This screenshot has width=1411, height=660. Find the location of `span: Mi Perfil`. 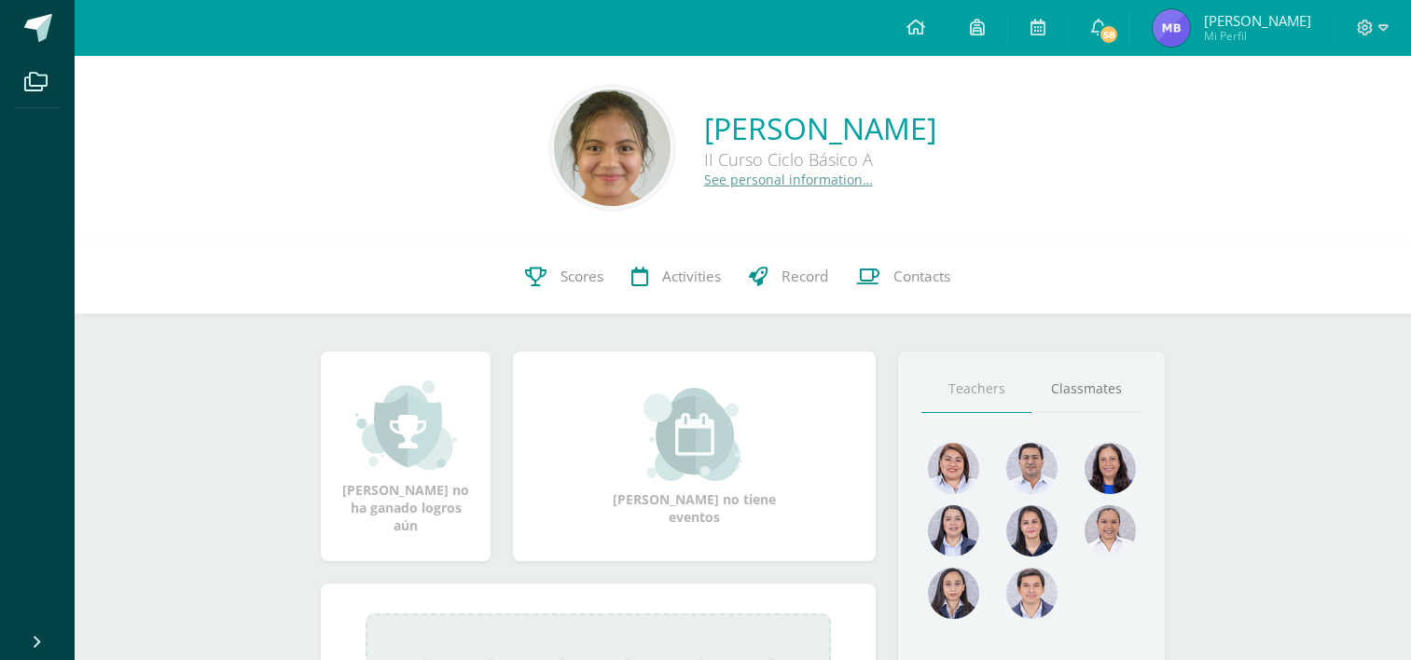

span: Mi Perfil is located at coordinates (1257, 35).